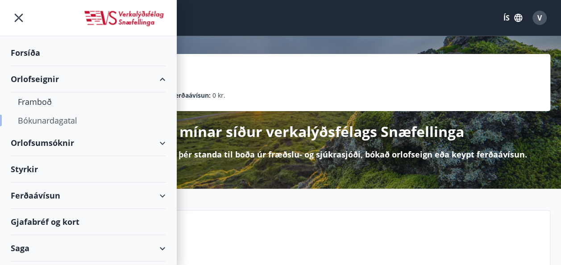 This screenshot has width=561, height=265. What do you see at coordinates (88, 222) in the screenshot?
I see `div: Gjafabréf og kort` at bounding box center [88, 222].